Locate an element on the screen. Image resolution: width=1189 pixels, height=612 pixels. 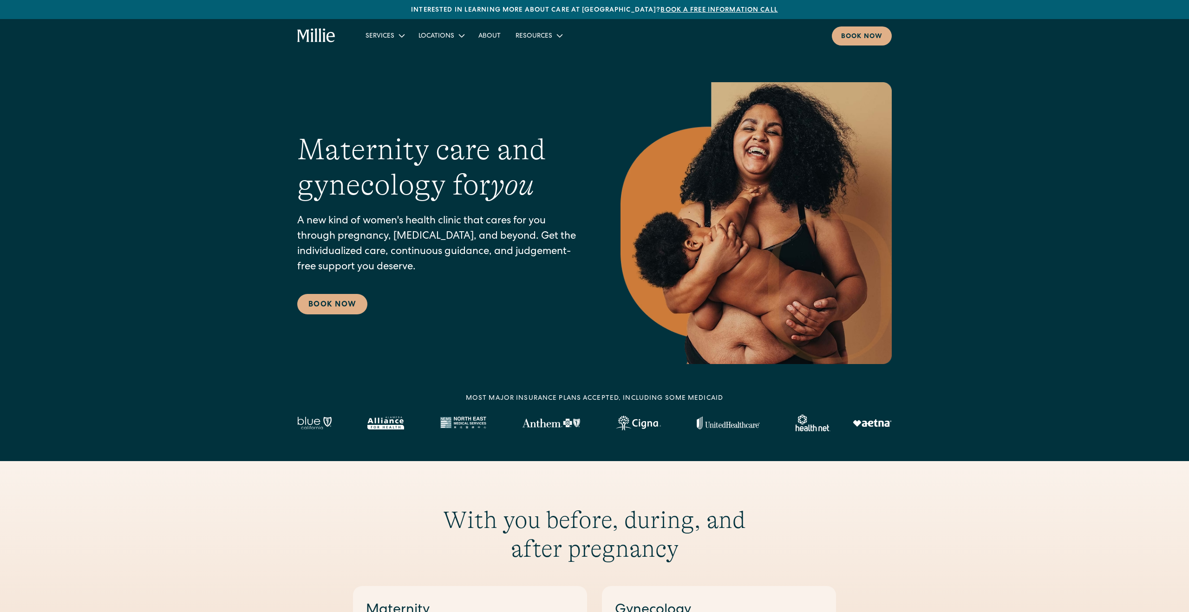
img: North East Medical Services logo is located at coordinates (463, 423).